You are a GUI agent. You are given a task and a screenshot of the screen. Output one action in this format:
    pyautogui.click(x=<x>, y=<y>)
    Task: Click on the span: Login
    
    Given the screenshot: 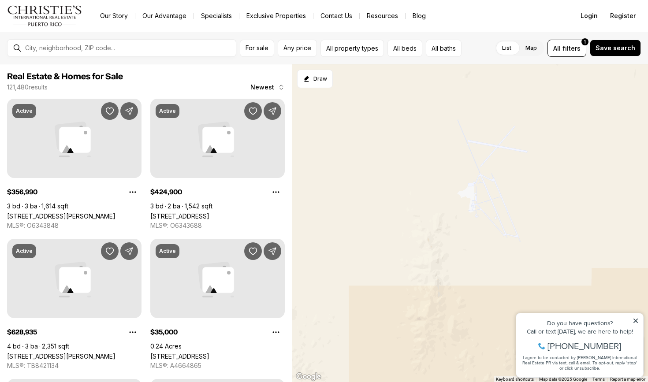 What is the action you would take?
    pyautogui.click(x=589, y=16)
    